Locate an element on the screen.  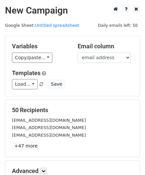
h5: 50 Recipients is located at coordinates (72, 110).